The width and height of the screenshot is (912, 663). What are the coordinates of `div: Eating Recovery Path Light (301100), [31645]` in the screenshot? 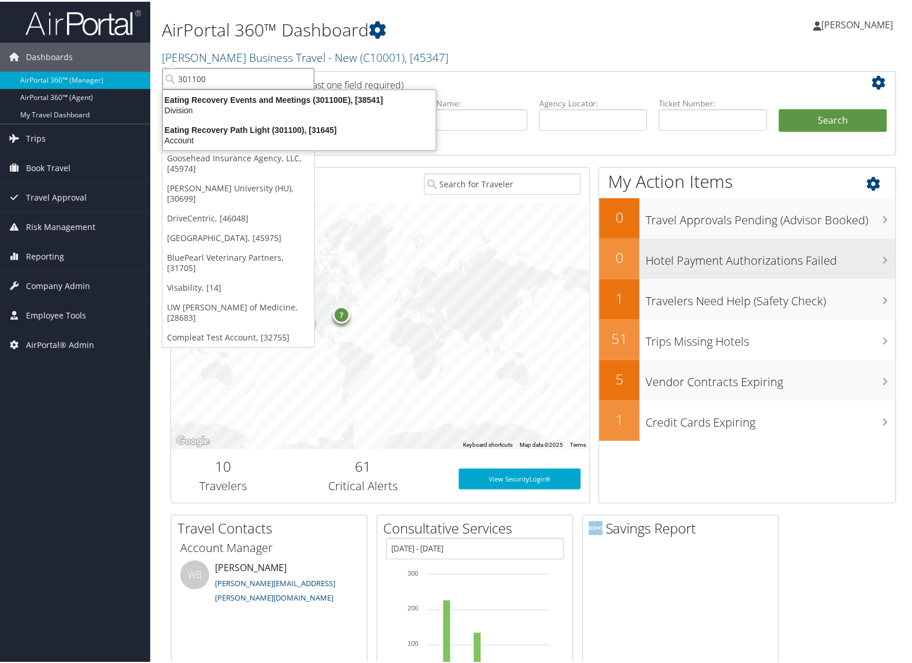 It's located at (299, 128).